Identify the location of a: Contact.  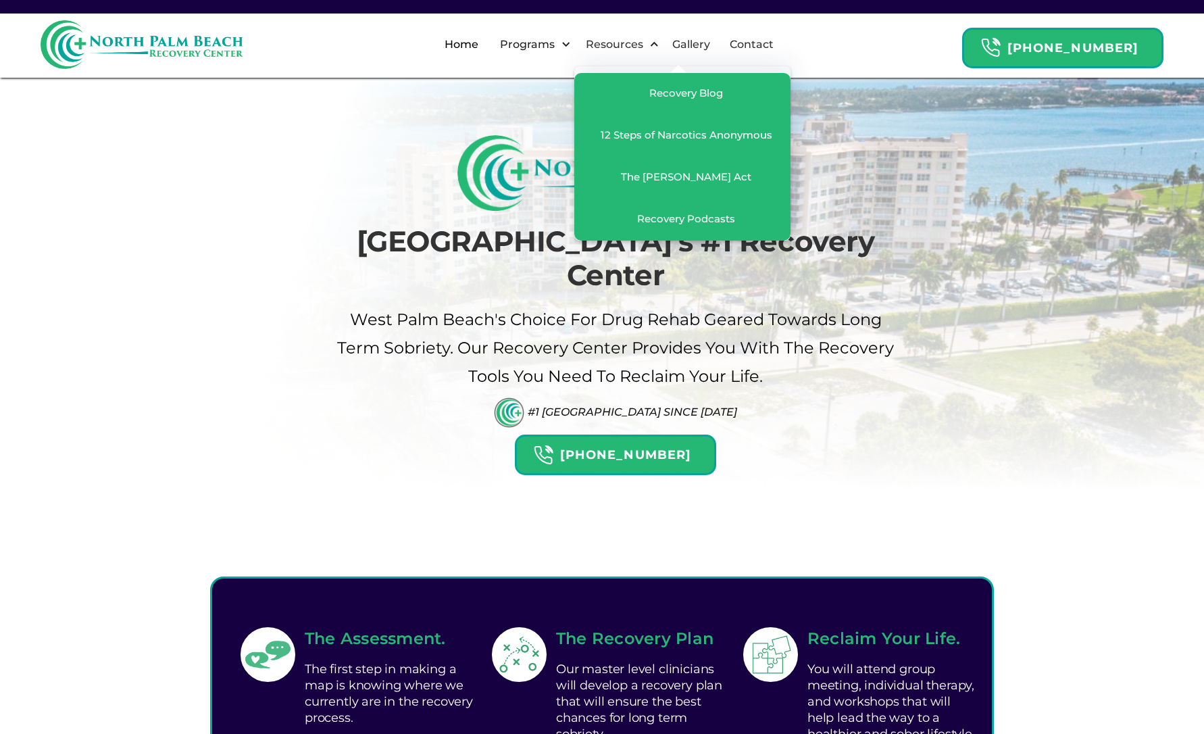
(751, 45).